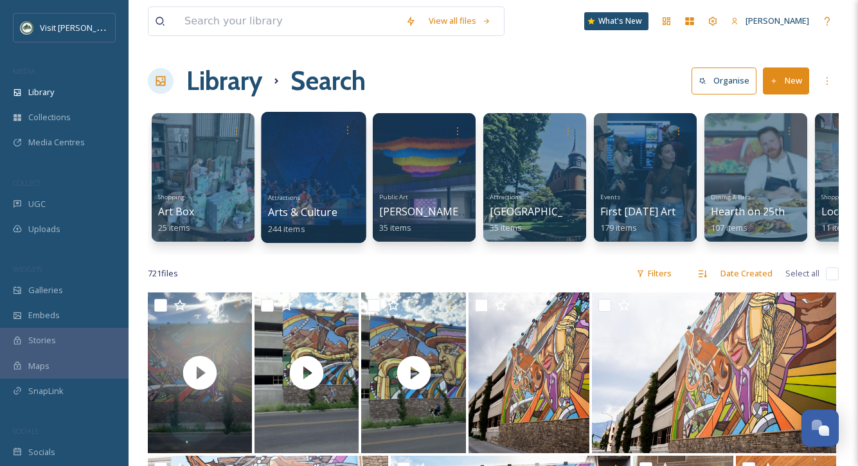 The image size is (858, 466). I want to click on div: What's New, so click(616, 21).